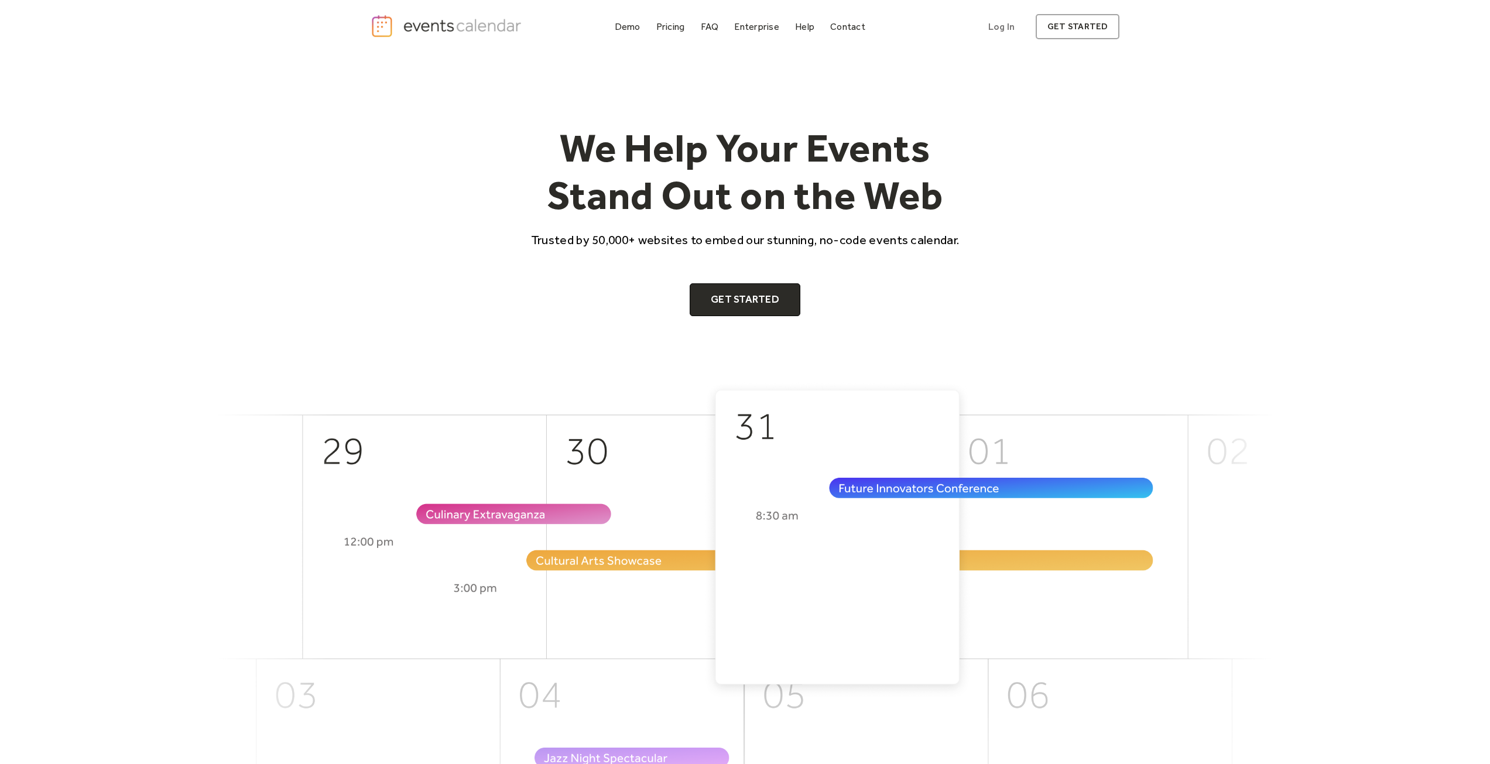 Image resolution: width=1490 pixels, height=764 pixels. I want to click on a: Pricing, so click(671, 26).